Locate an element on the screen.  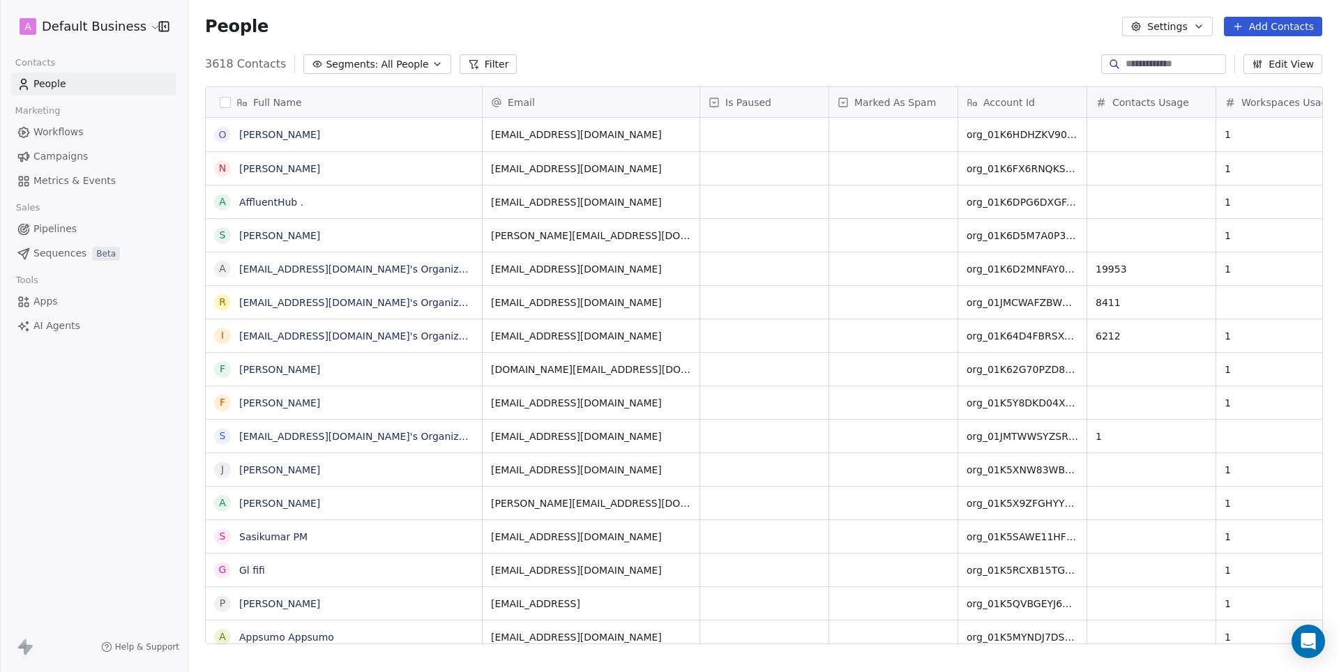
span: Help & Support is located at coordinates (147, 647).